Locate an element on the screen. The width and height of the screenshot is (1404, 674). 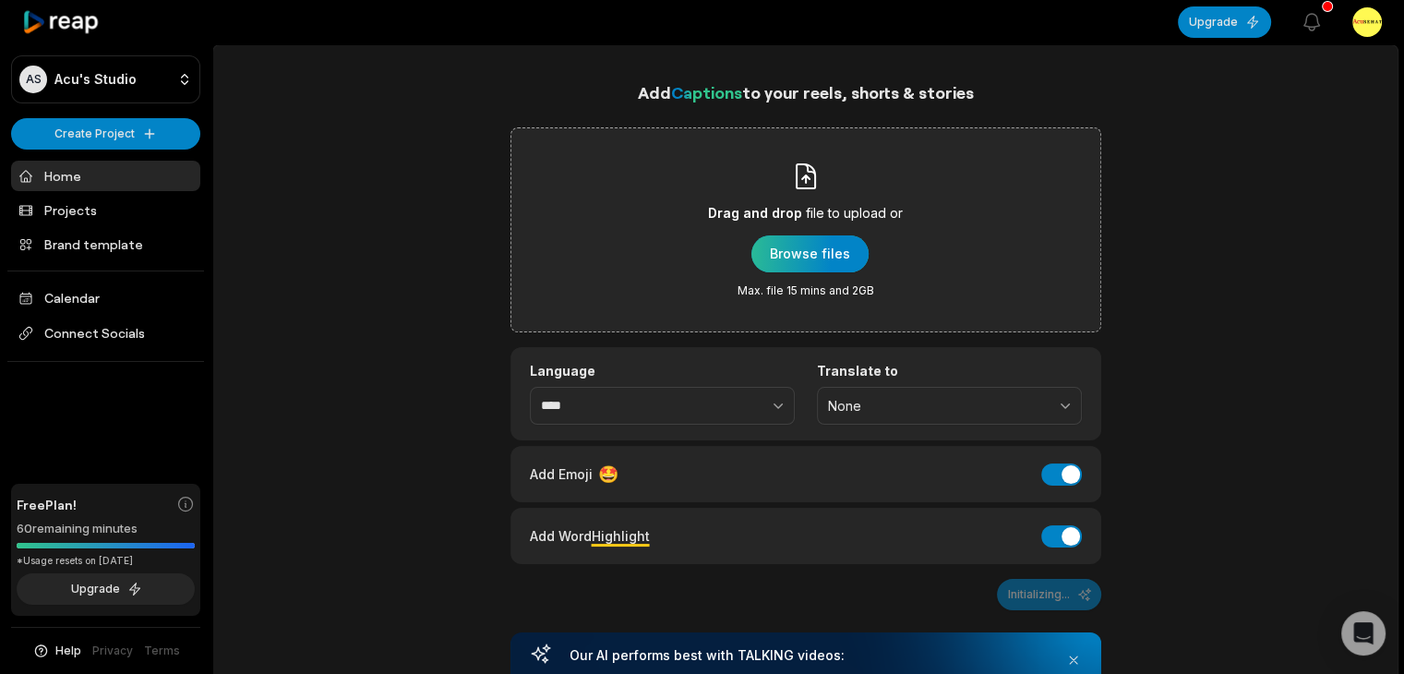
a: Privacy is located at coordinates (113, 651).